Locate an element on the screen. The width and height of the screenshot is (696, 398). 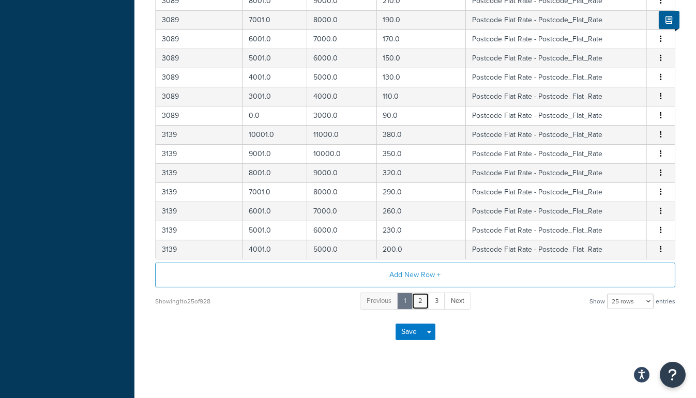
td: 130.0 is located at coordinates (421, 77).